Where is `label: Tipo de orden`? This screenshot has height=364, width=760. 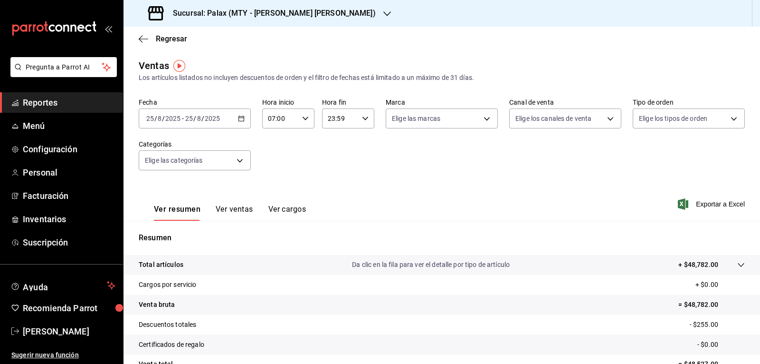
label: Tipo de orden is located at coordinates (689, 102).